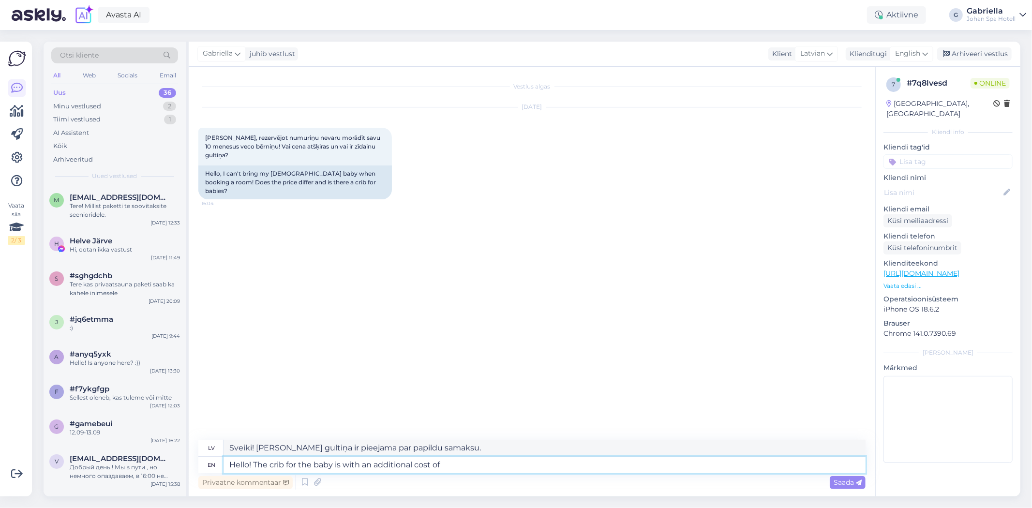  Describe the element at coordinates (939, 83) in the screenshot. I see `div: # 7q8lvesd` at that location.